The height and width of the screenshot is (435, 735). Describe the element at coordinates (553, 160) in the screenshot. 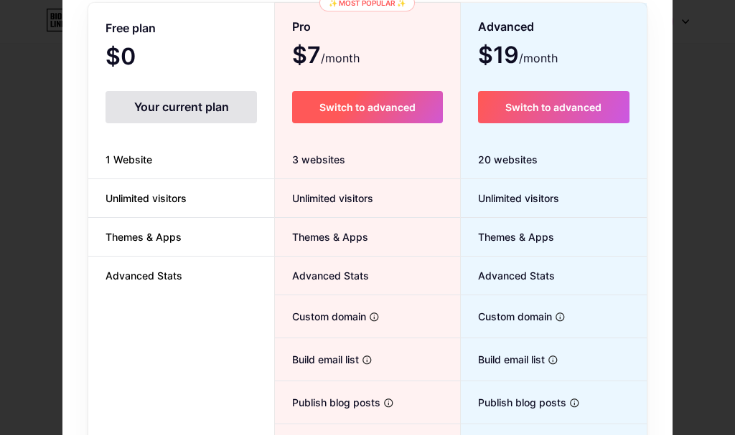

I see `div: 20 websites` at that location.